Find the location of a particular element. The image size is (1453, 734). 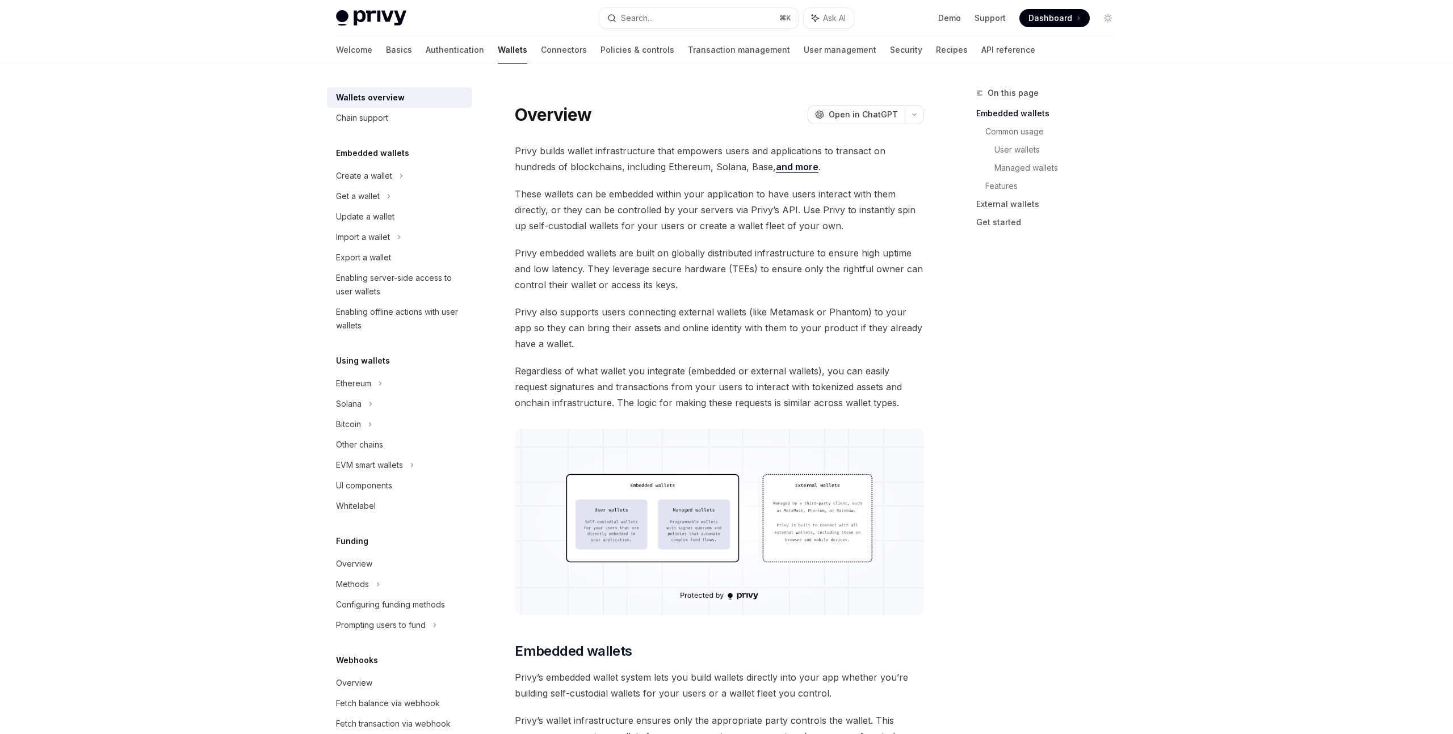

a: Demo is located at coordinates (950, 18).